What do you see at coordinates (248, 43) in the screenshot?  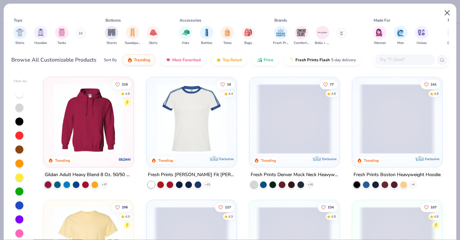 I see `span: Bags` at bounding box center [248, 43].